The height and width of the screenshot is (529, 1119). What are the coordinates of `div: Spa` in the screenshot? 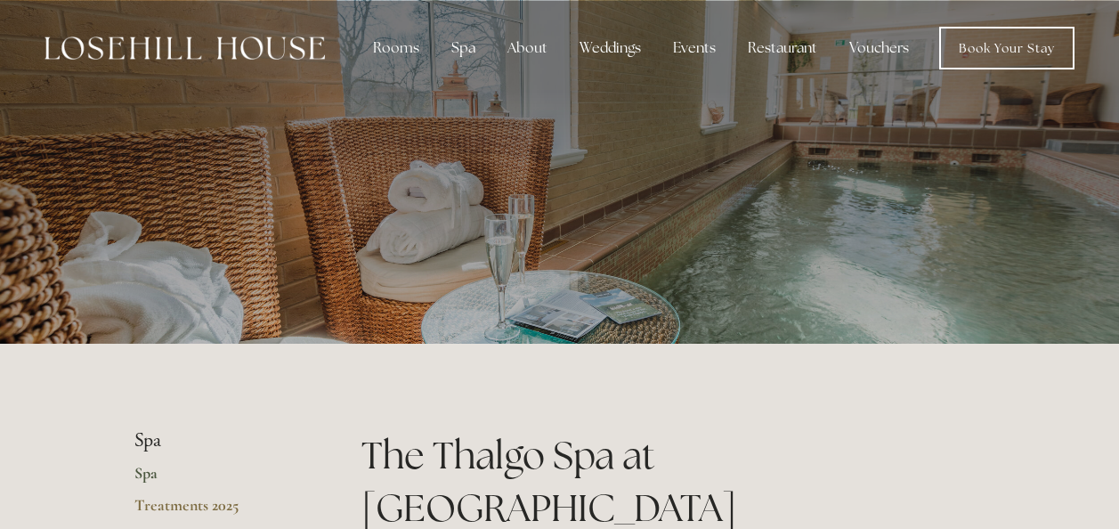 It's located at (463, 48).